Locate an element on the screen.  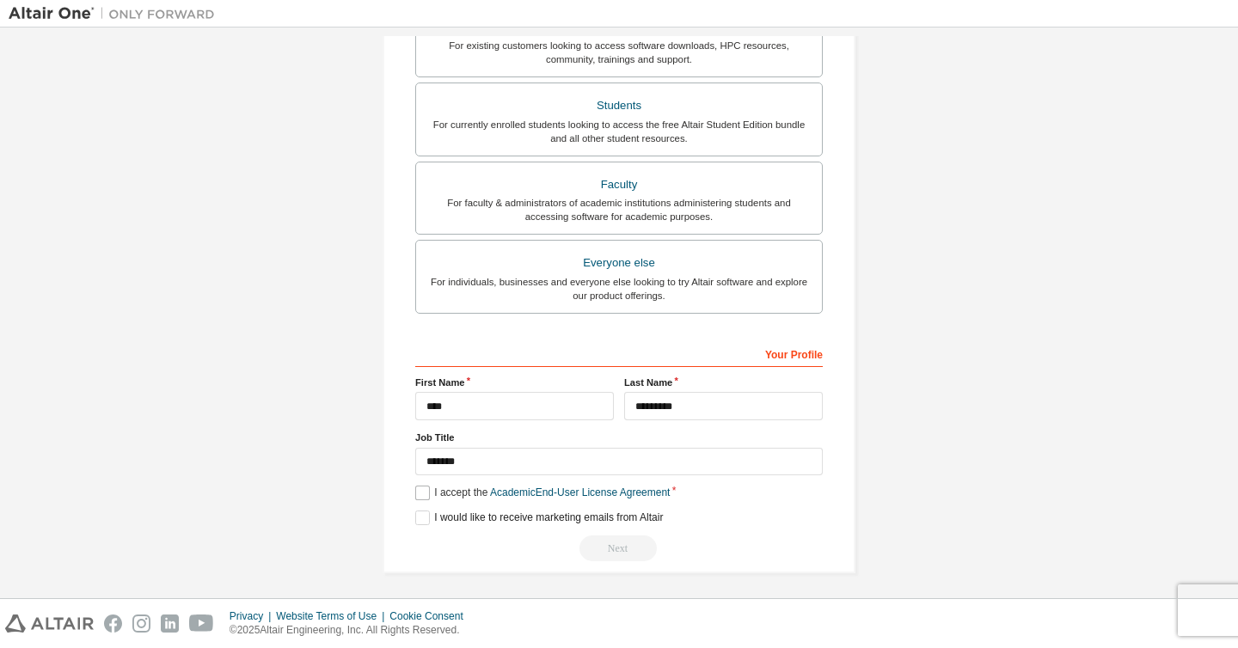
div: For existing customers looking to access software downloads, HPC resources, community, trainings ... is located at coordinates (619, 52).